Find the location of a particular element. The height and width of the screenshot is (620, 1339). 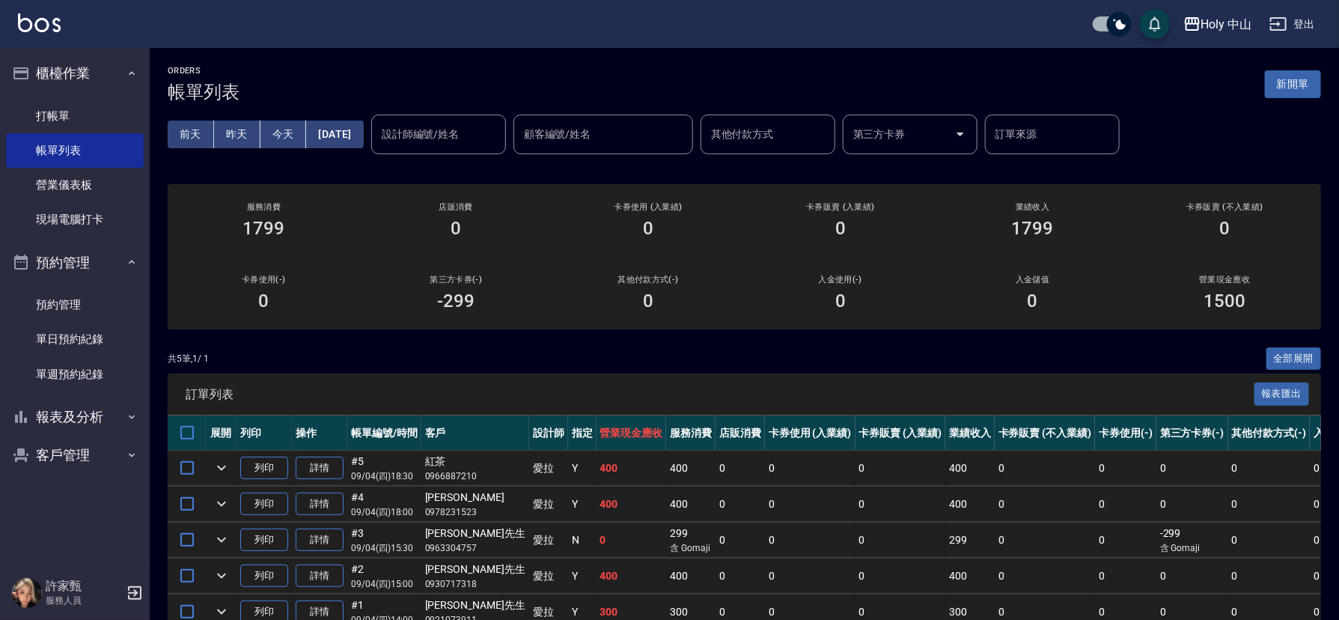

th: 列印 is located at coordinates (264, 433).